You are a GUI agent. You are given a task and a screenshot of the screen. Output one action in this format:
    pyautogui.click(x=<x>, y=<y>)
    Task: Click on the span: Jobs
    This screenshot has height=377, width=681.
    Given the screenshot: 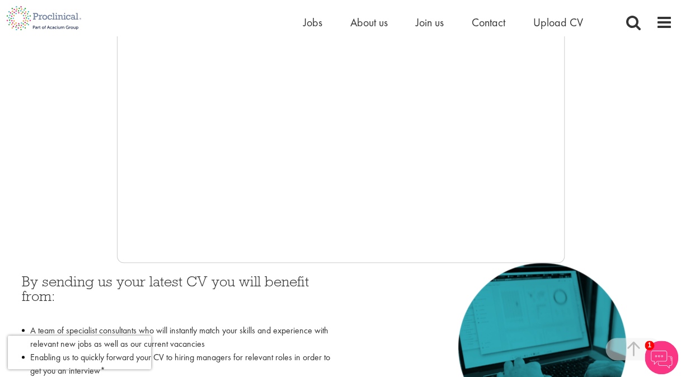 What is the action you would take?
    pyautogui.click(x=313, y=22)
    